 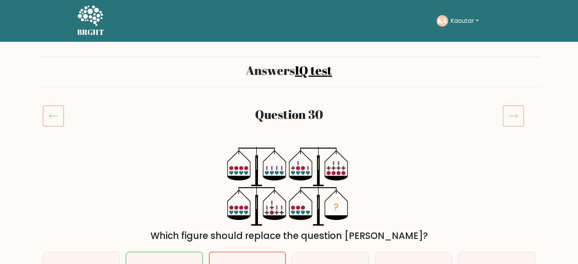 I want to click on text: KA, so click(x=442, y=21).